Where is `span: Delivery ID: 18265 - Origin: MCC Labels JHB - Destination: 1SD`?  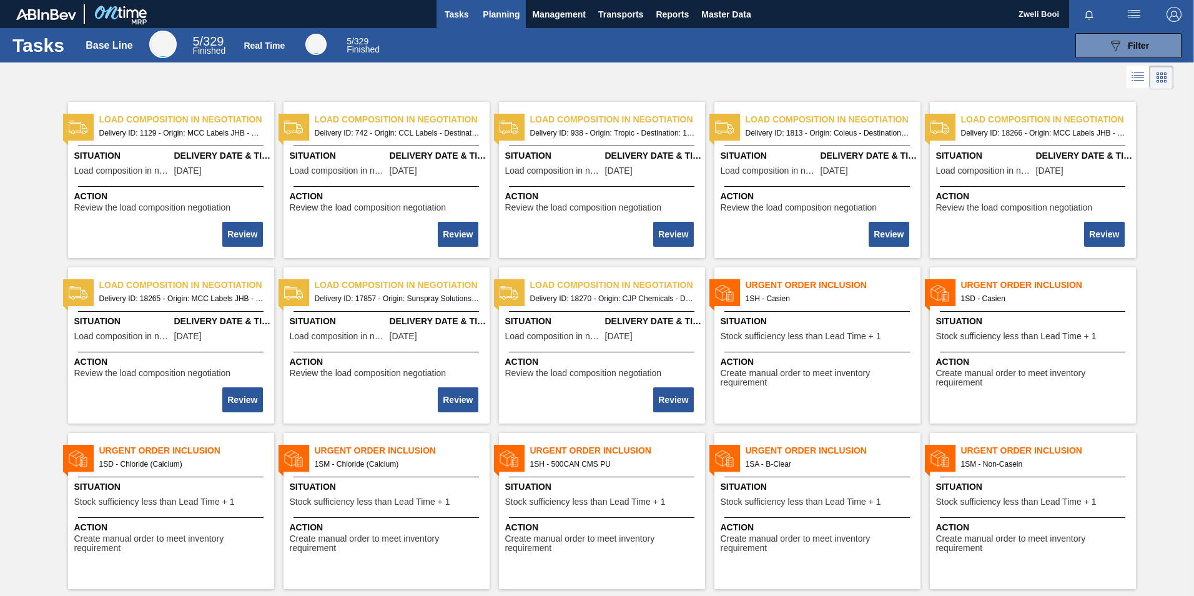
span: Delivery ID: 18265 - Origin: MCC Labels JHB - Destination: 1SD is located at coordinates (182, 298).